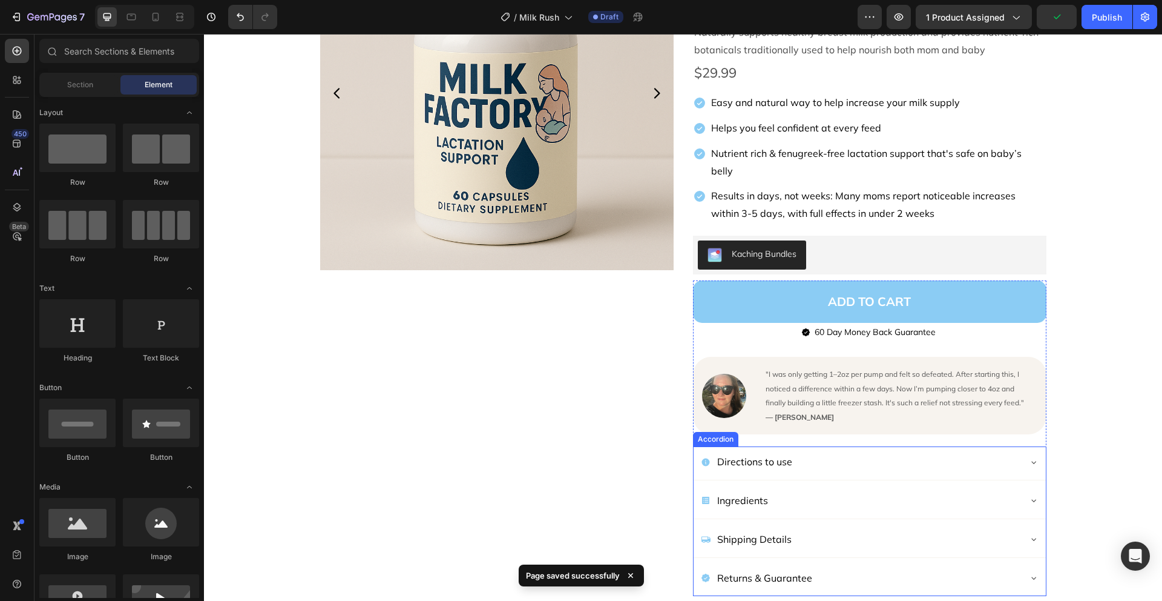 The height and width of the screenshot is (601, 1162). What do you see at coordinates (77, 358) in the screenshot?
I see `div: Heading` at bounding box center [77, 358].